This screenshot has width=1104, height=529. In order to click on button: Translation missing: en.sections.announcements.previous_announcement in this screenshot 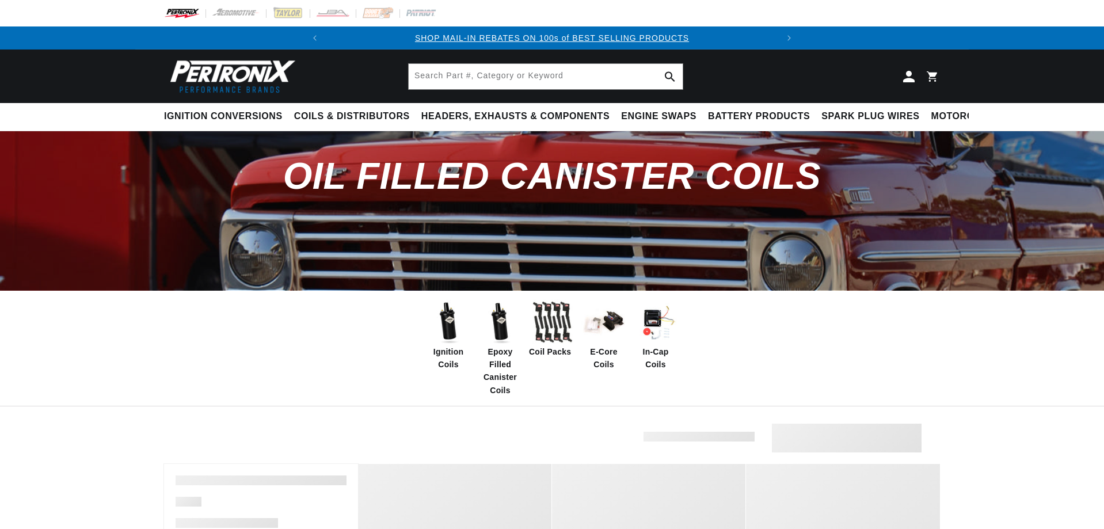, I will do `click(315, 38)`.